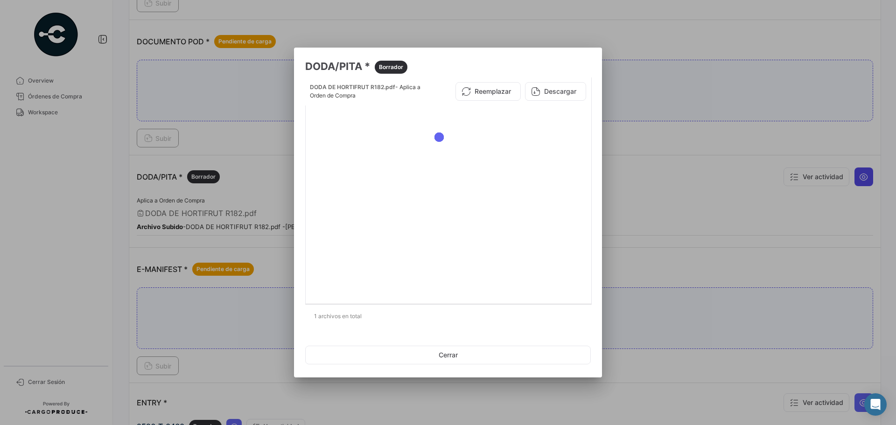 This screenshot has width=896, height=425. What do you see at coordinates (555, 91) in the screenshot?
I see `button: Descargar` at bounding box center [555, 91].